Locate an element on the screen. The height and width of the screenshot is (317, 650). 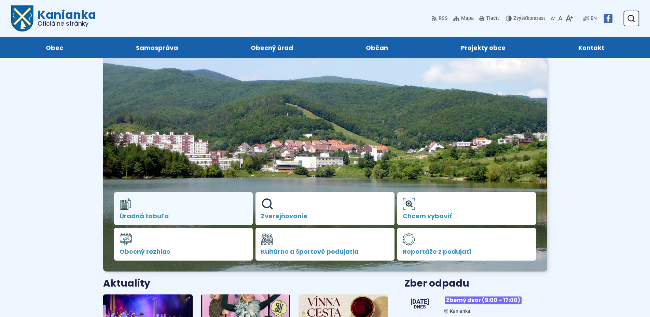
a: EN is located at coordinates (594, 18).